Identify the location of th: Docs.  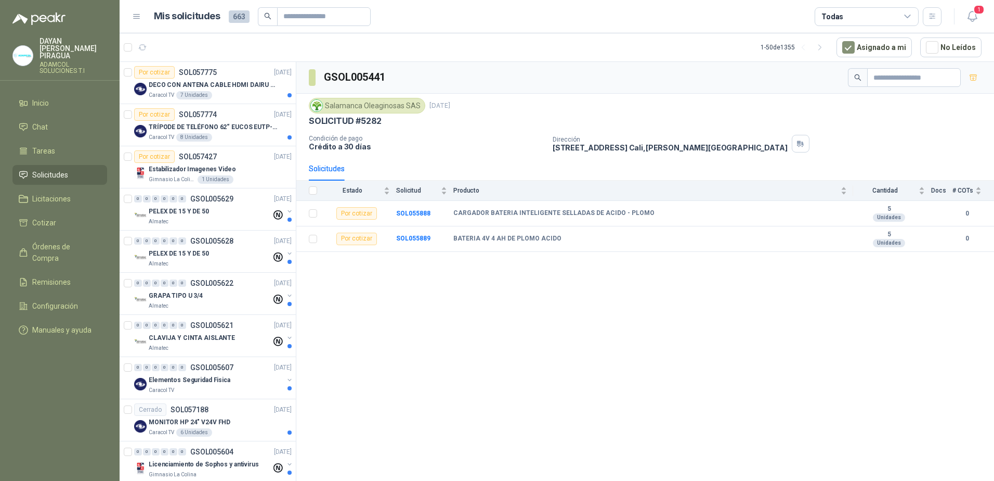
(942, 190).